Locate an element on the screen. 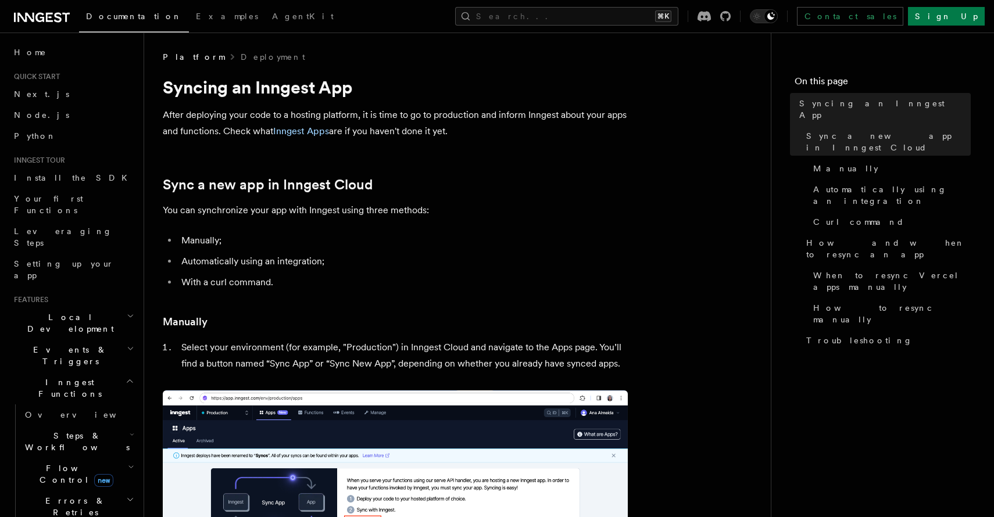 The width and height of the screenshot is (994, 517). span: Setting up your app is located at coordinates (64, 270).